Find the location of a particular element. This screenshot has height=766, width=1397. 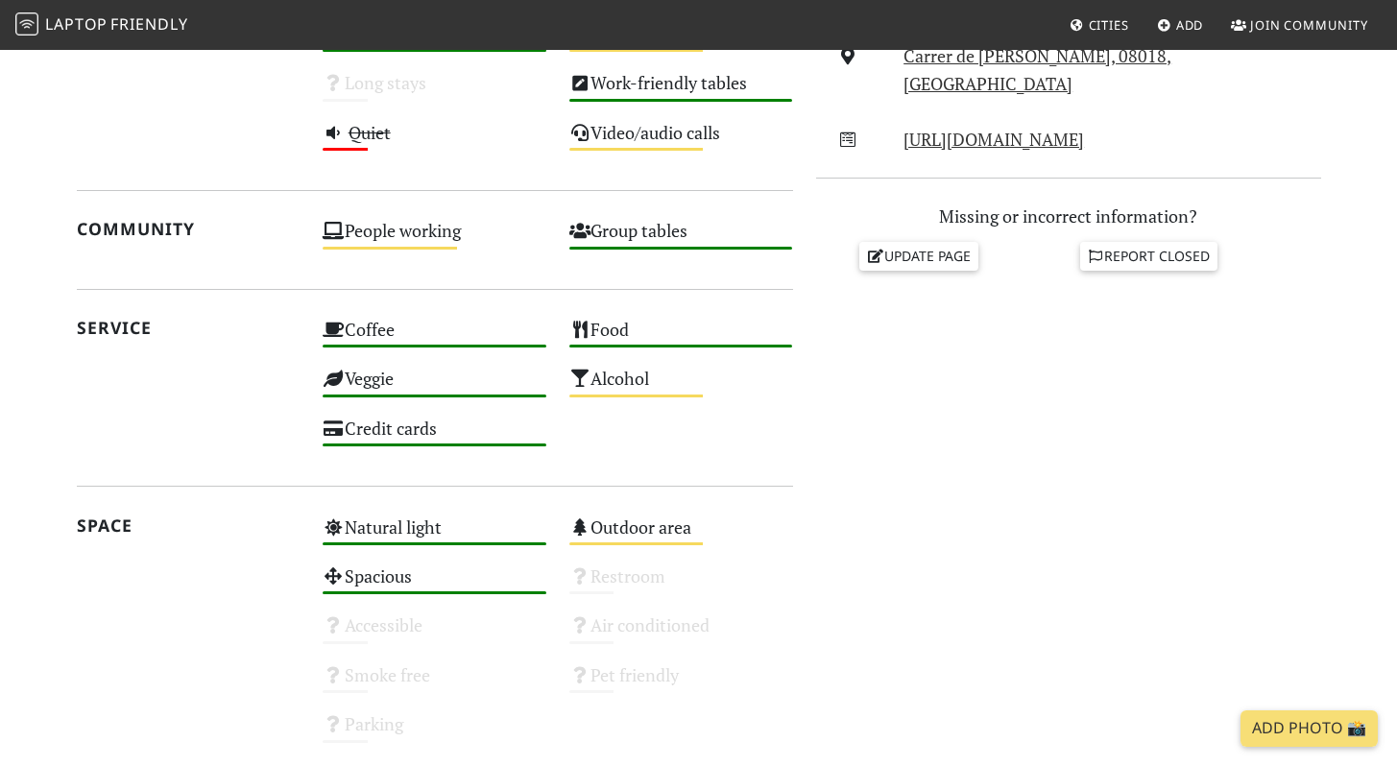

h2: Community is located at coordinates (188, 228).